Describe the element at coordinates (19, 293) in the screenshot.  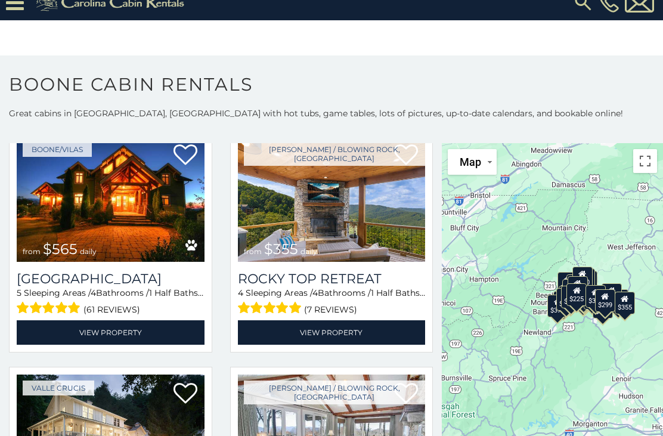
I see `span: 5` at that location.